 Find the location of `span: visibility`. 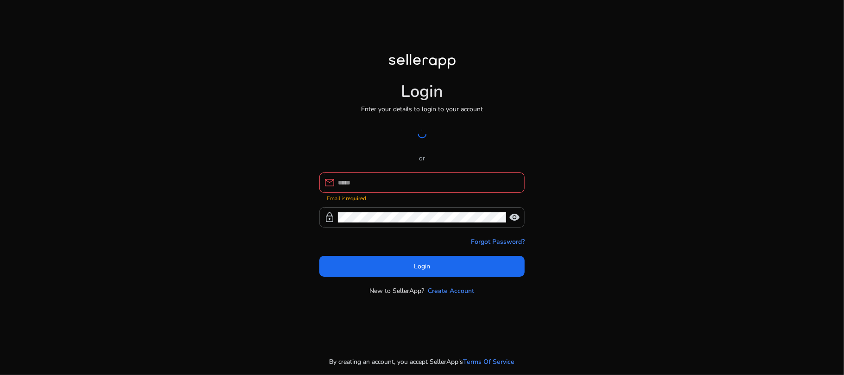

span: visibility is located at coordinates (514, 217).